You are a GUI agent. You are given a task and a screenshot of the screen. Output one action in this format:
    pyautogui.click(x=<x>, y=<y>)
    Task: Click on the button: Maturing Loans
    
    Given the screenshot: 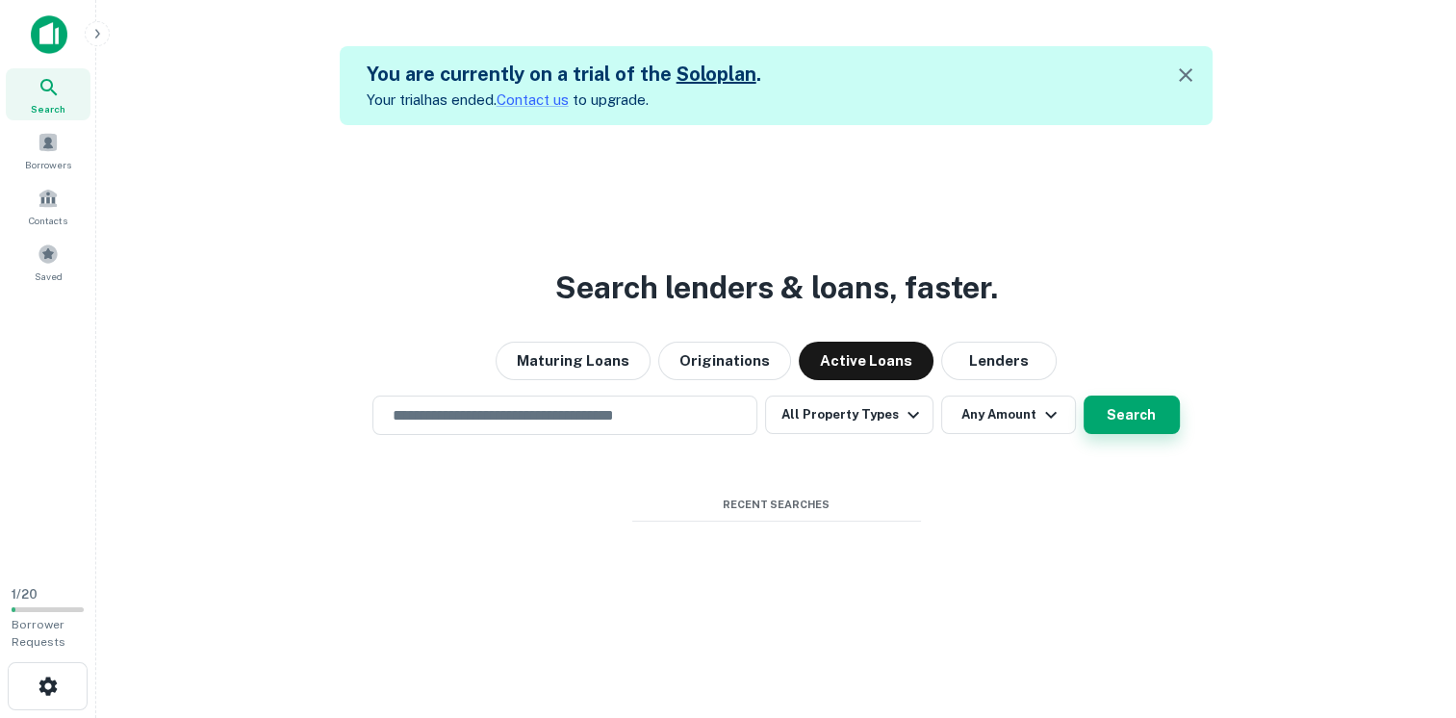 What is the action you would take?
    pyautogui.click(x=572, y=361)
    